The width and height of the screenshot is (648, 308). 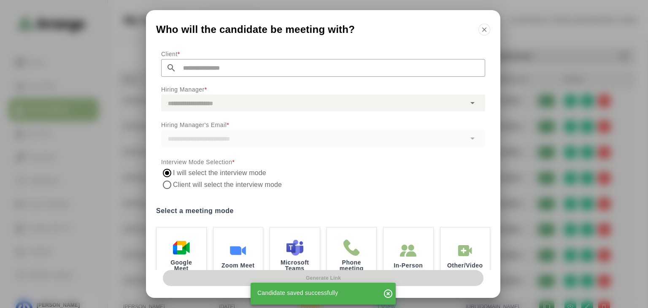 What do you see at coordinates (295, 265) in the screenshot?
I see `p: Microsoft Teams` at bounding box center [295, 265].